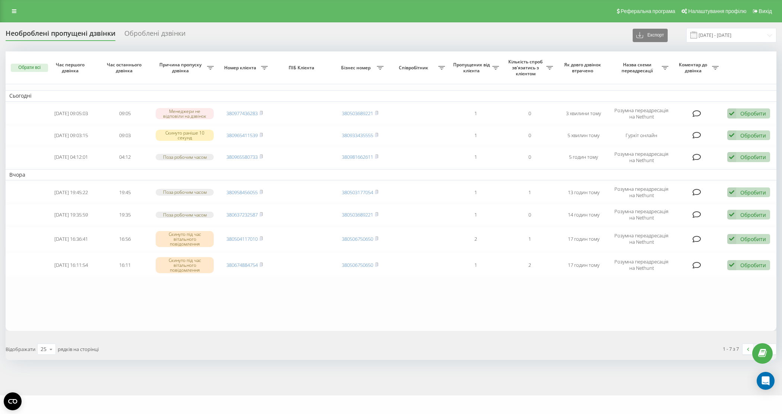 The image size is (782, 414). I want to click on a: 380965411539, so click(242, 135).